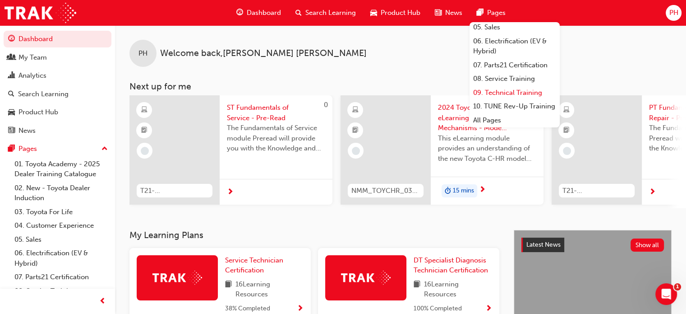 The image size is (686, 314). What do you see at coordinates (401, 13) in the screenshot?
I see `span: Product Hub` at bounding box center [401, 13].